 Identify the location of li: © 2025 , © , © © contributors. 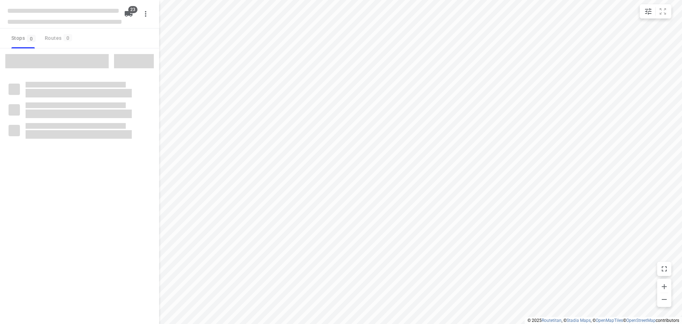
(604, 320).